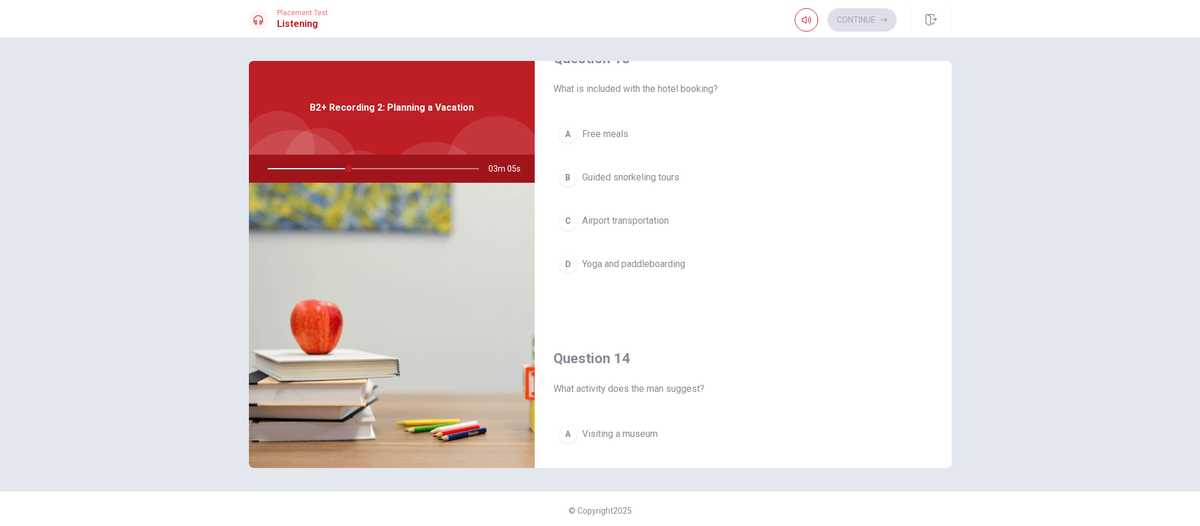 Image resolution: width=1200 pixels, height=526 pixels. I want to click on span: © Copyright 2025, so click(600, 511).